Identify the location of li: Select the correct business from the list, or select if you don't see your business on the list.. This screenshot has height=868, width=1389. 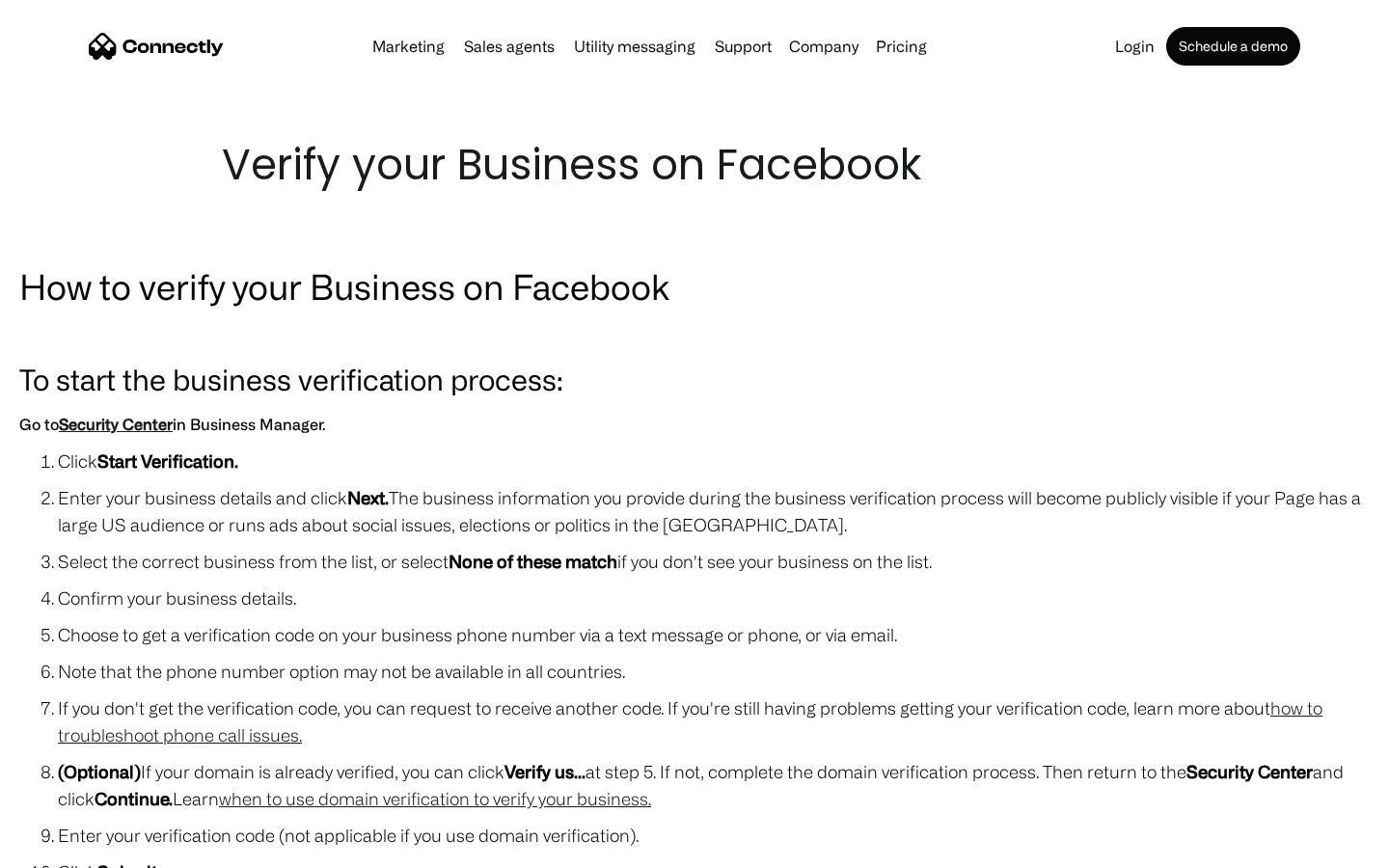
(714, 562).